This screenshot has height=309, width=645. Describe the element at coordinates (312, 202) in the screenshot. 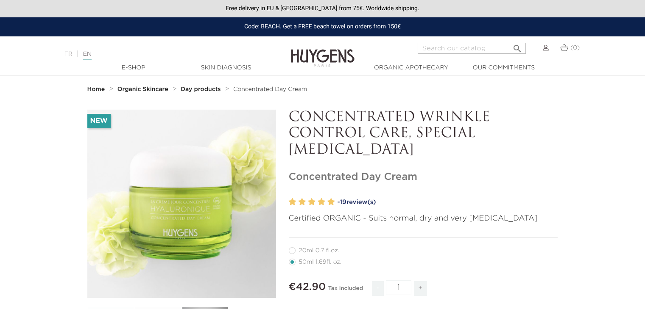

I see `label: 3` at that location.